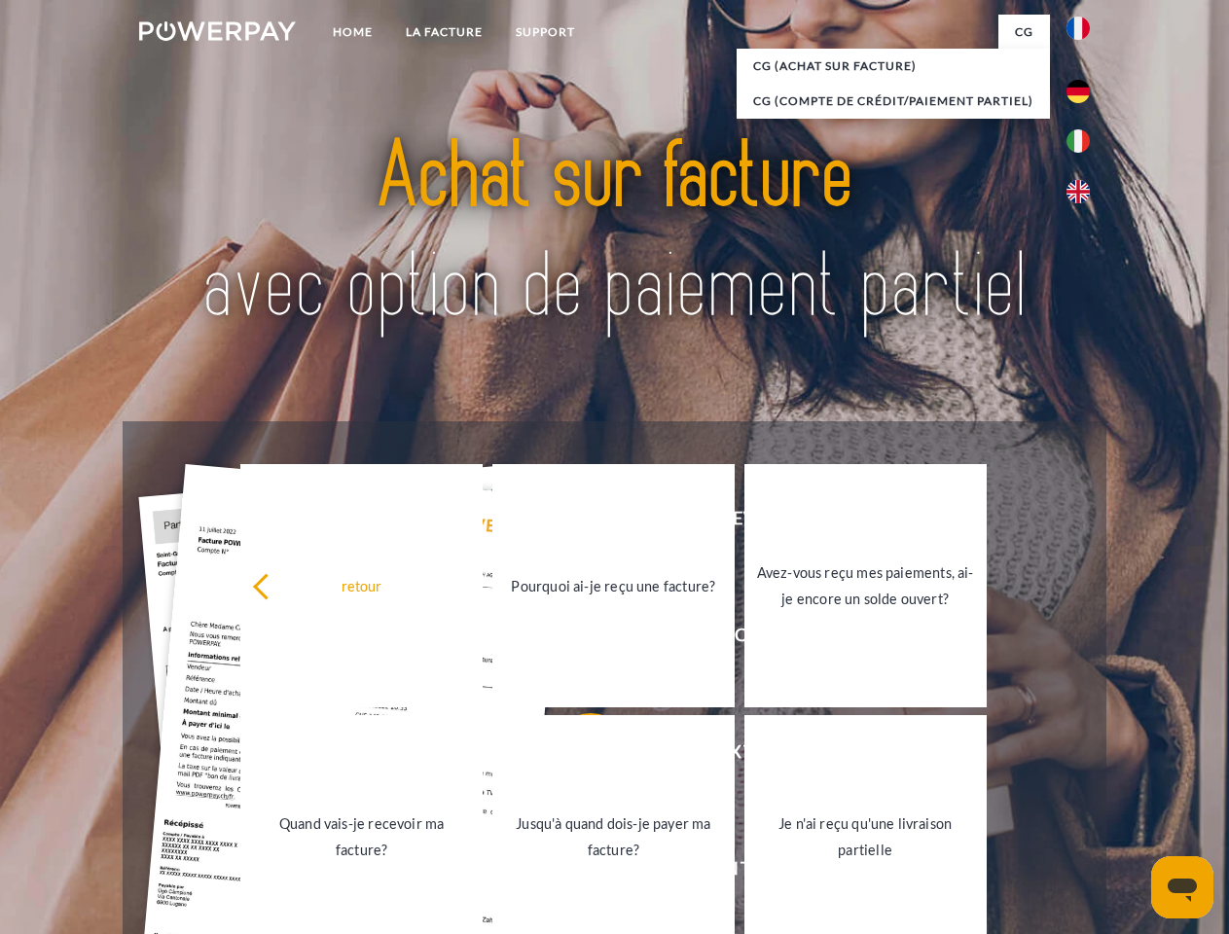 This screenshot has width=1229, height=934. I want to click on img: it, so click(1078, 141).